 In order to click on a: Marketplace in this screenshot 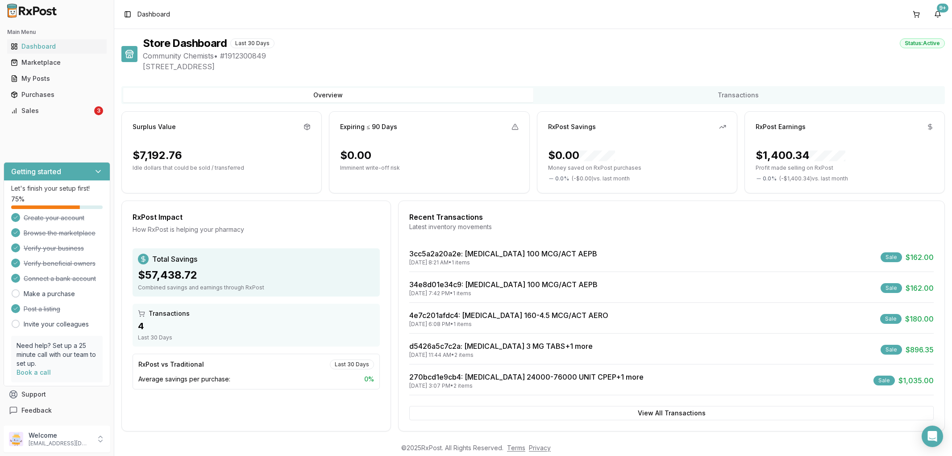, I will do `click(57, 63)`.